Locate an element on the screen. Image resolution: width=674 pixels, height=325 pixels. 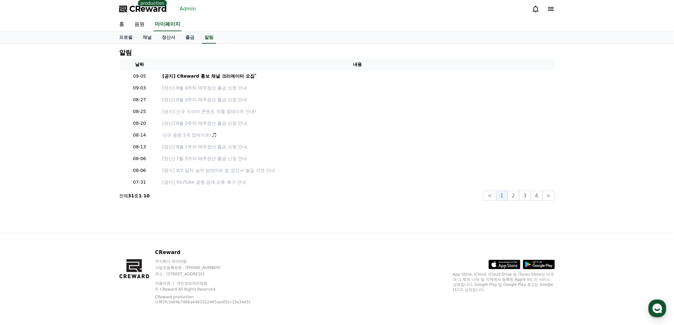
strong: 31 is located at coordinates (131, 196).